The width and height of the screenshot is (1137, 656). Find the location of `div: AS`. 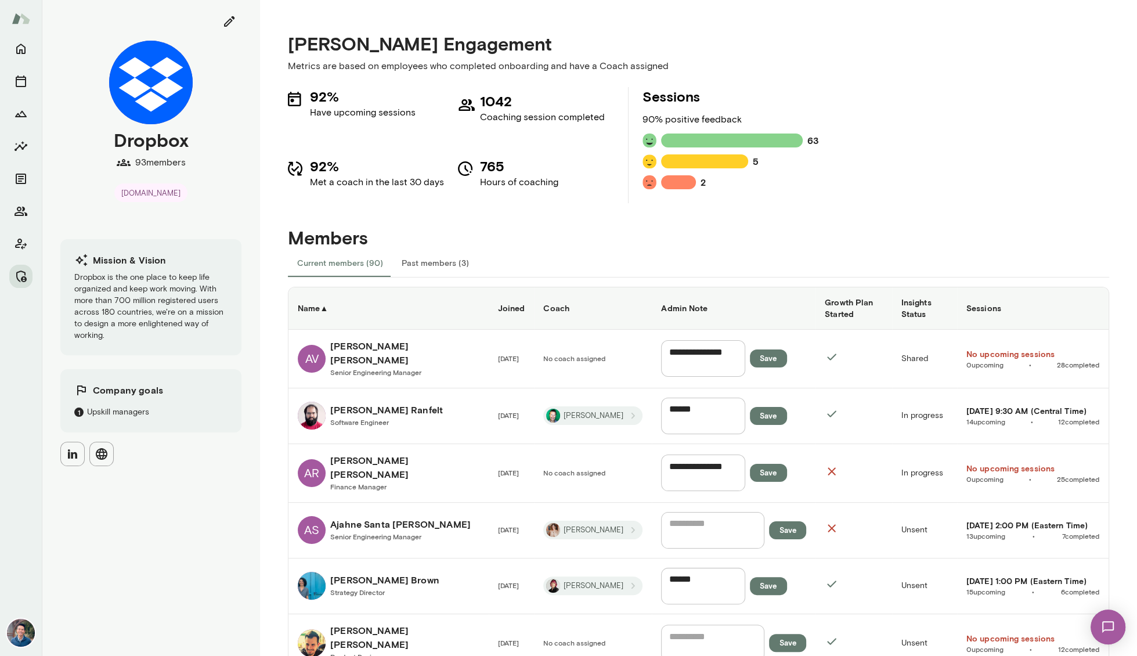

div: AS is located at coordinates (312, 530).